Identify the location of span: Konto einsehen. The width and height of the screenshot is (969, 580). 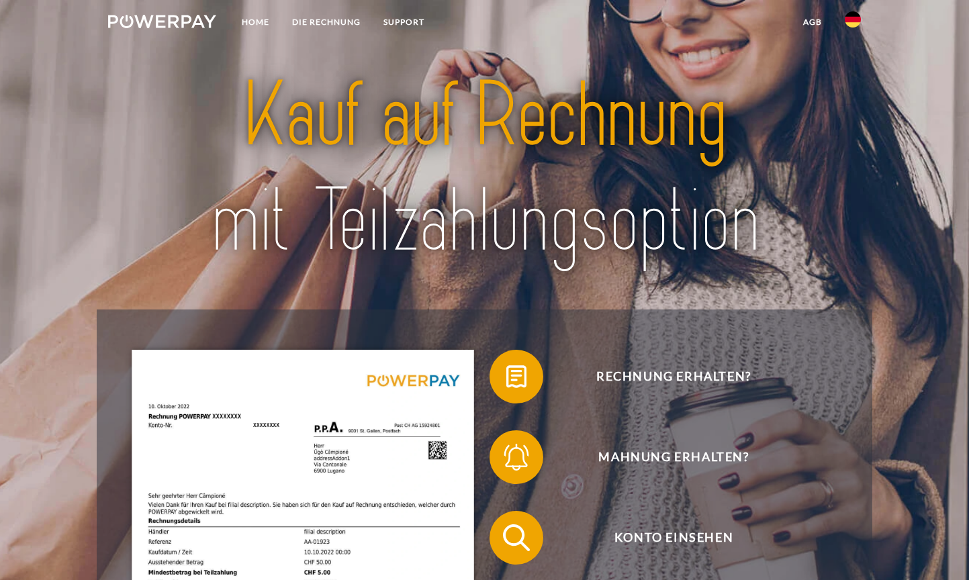
(673, 538).